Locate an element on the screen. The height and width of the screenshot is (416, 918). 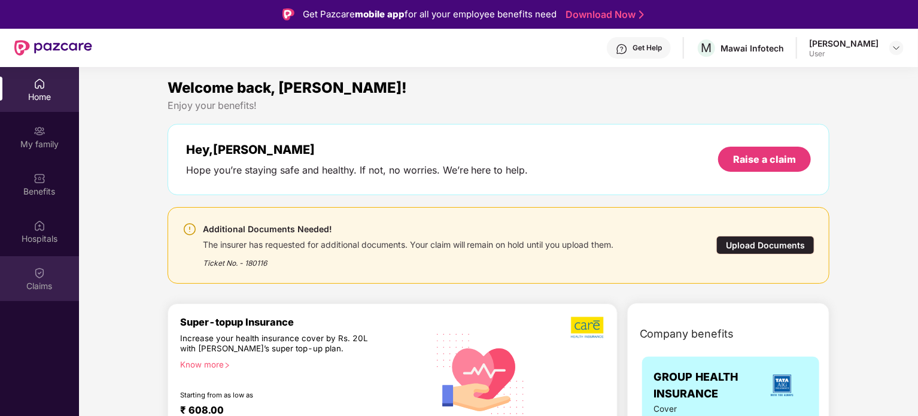
span: Cover is located at coordinates (695, 409).